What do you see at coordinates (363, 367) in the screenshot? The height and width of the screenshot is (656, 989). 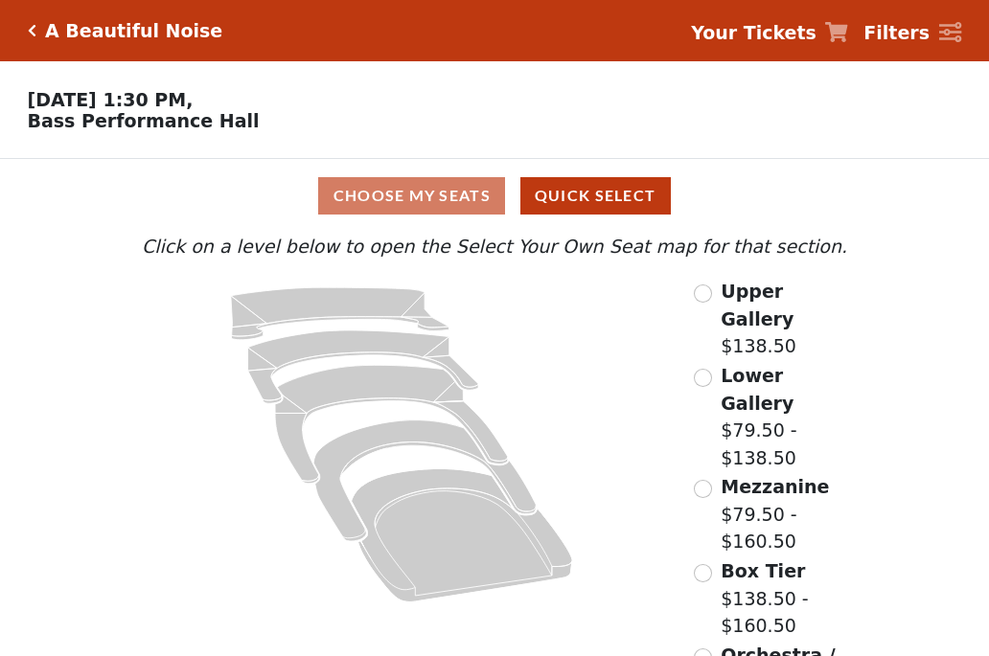 I see `path: Lower Gallery - Seats Available: 23` at bounding box center [363, 367].